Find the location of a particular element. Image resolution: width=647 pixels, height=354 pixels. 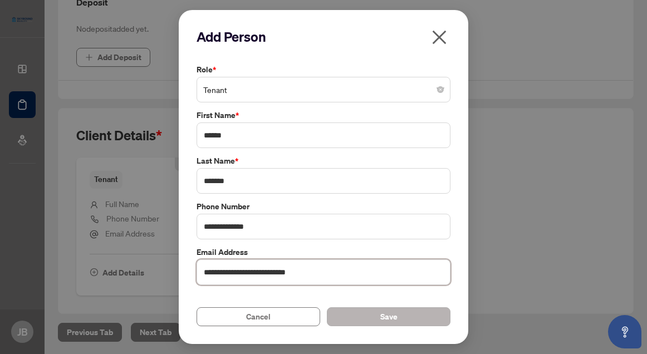

button: Open asap is located at coordinates (625, 332).